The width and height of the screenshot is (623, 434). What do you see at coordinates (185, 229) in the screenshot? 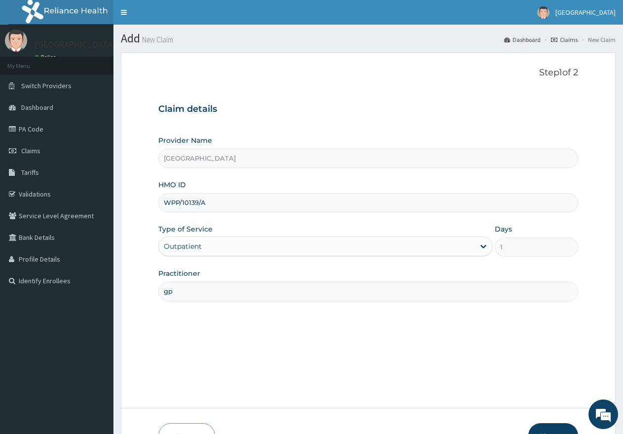
I see `label: Type of Service` at bounding box center [185, 229].